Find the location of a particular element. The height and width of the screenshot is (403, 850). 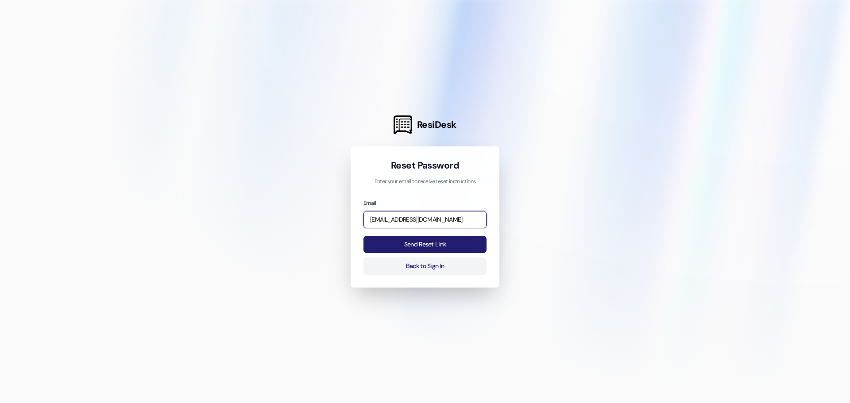

button: Back to Sign In is located at coordinates (425, 266).